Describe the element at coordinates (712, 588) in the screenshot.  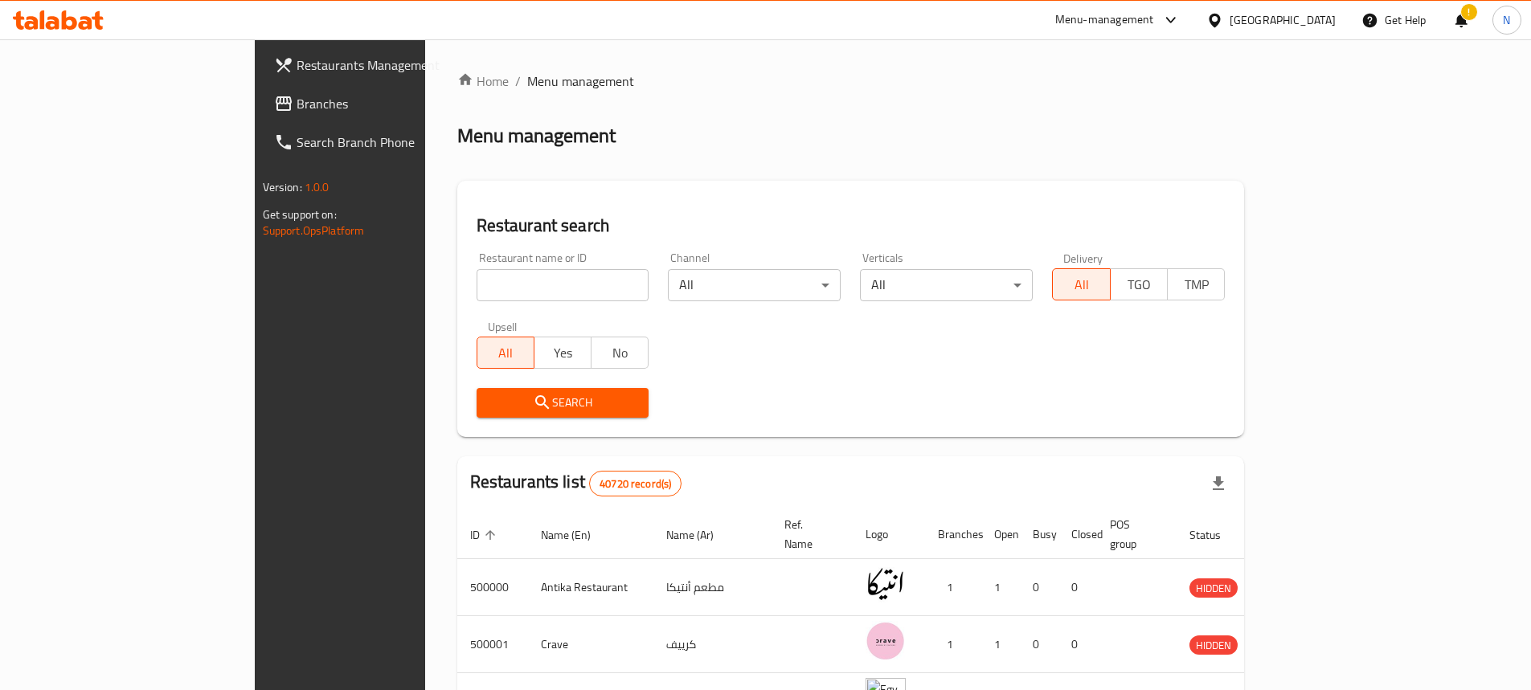
I see `td: مطعم أنتيكا` at that location.